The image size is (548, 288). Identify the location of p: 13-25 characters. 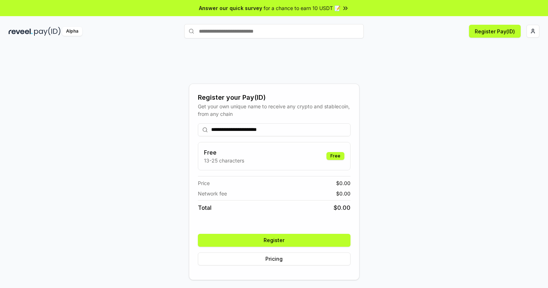
(224, 161).